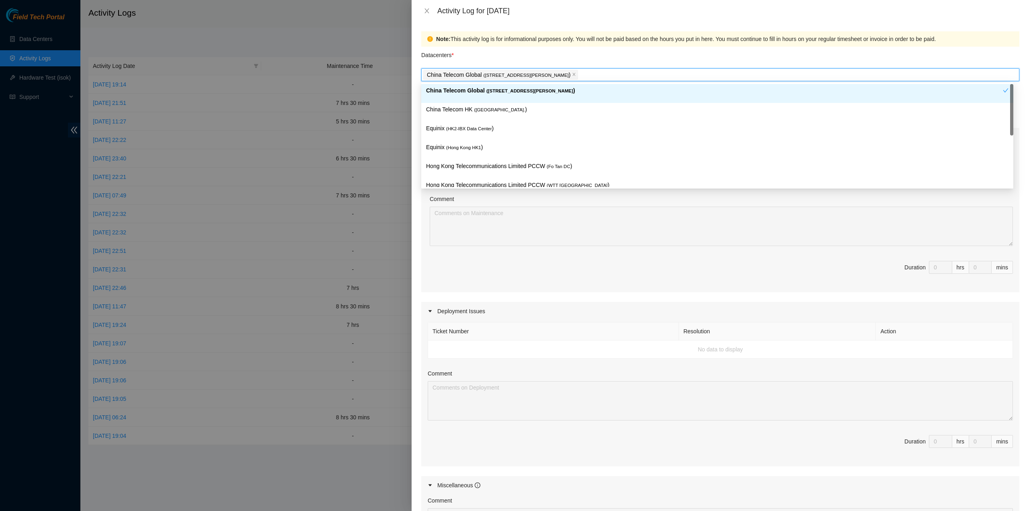 The width and height of the screenshot is (1029, 511). I want to click on span: ( Hong Kong HK1, so click(464, 148).